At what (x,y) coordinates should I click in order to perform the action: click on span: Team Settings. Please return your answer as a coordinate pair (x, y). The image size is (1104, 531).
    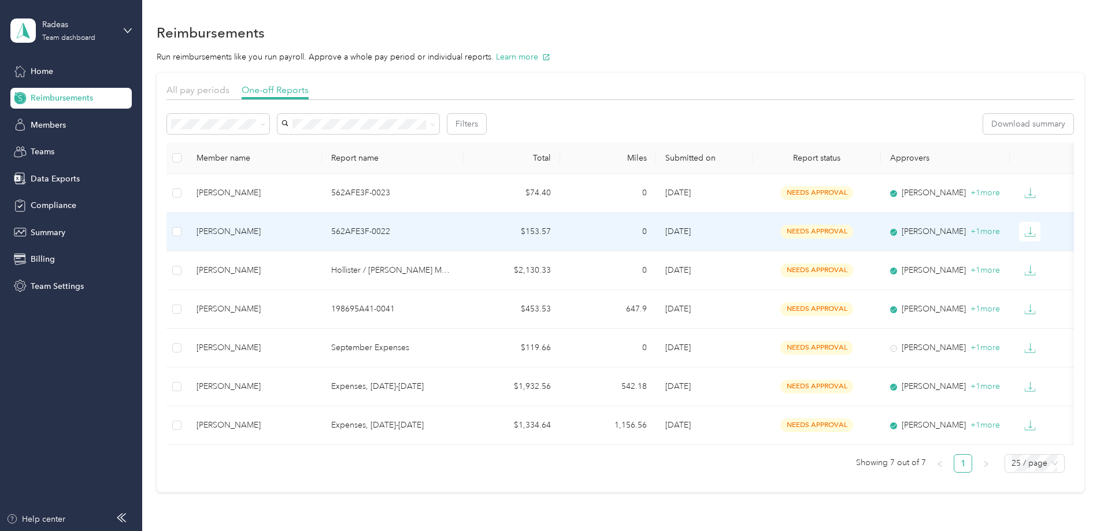
    Looking at the image, I should click on (57, 286).